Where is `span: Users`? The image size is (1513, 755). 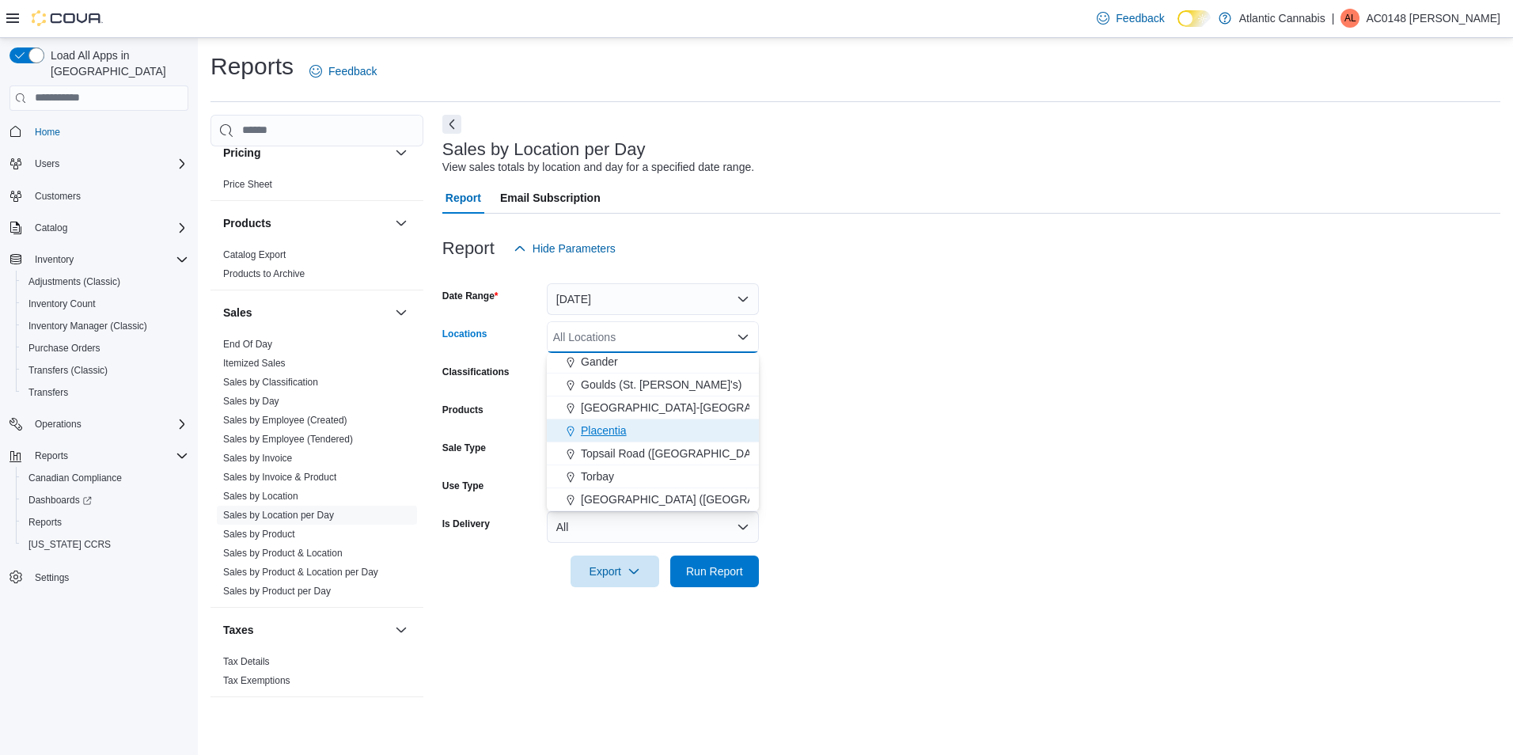 span: Users is located at coordinates (47, 164).